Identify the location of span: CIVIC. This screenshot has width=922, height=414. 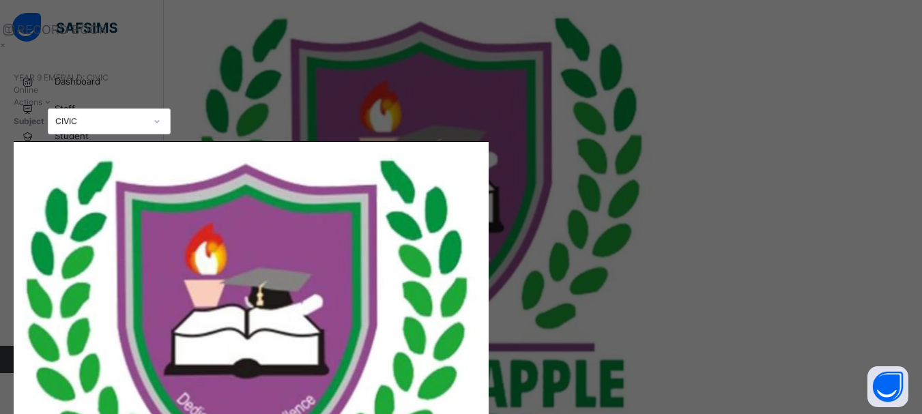
(96, 77).